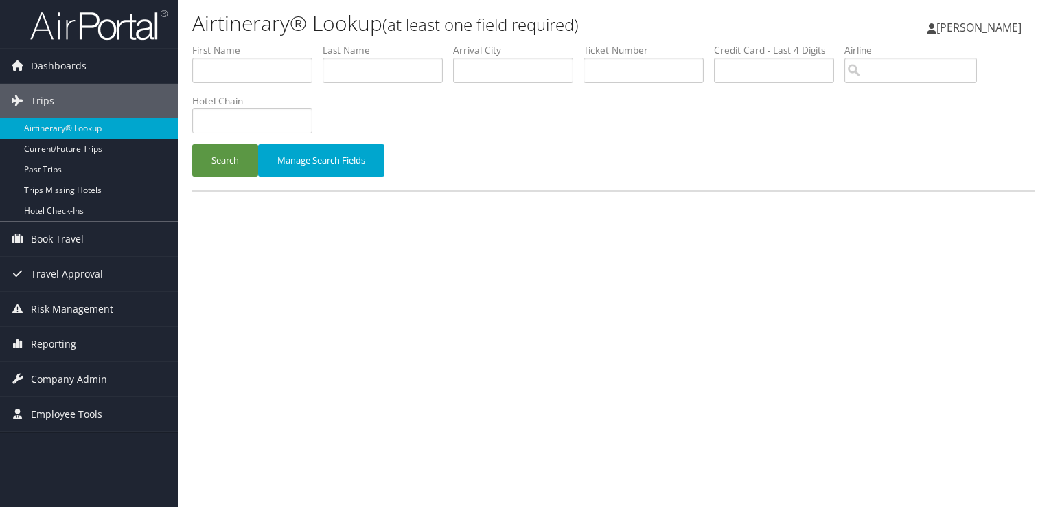  What do you see at coordinates (67, 274) in the screenshot?
I see `span: Travel Approval` at bounding box center [67, 274].